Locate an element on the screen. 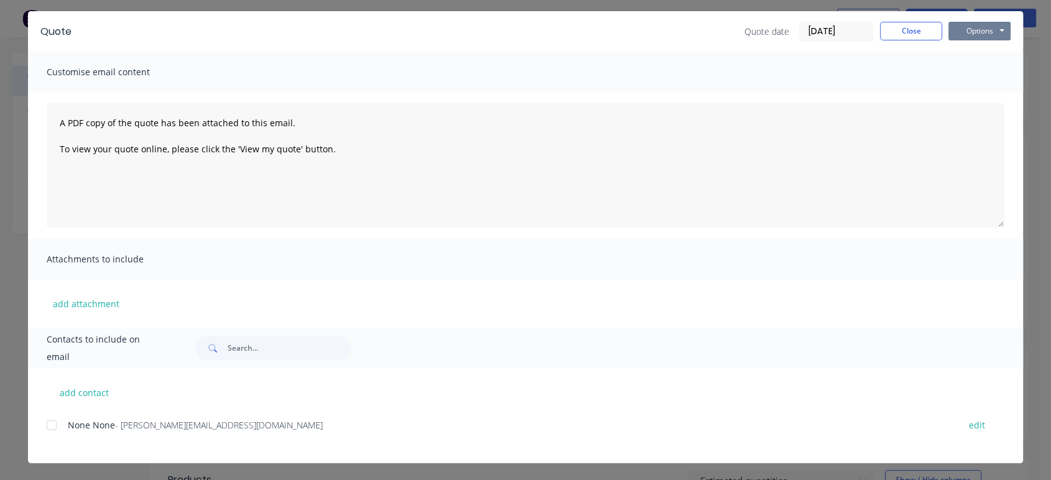 Image resolution: width=1051 pixels, height=480 pixels. input: Search... is located at coordinates (289, 348).